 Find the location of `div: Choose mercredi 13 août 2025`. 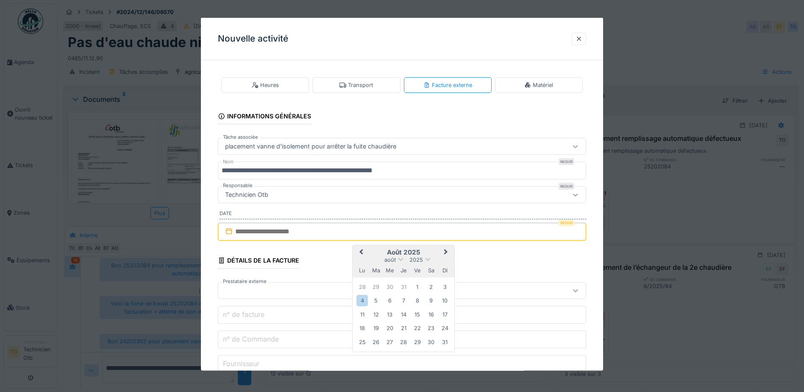

div: Choose mercredi 13 août 2025 is located at coordinates (389, 314).